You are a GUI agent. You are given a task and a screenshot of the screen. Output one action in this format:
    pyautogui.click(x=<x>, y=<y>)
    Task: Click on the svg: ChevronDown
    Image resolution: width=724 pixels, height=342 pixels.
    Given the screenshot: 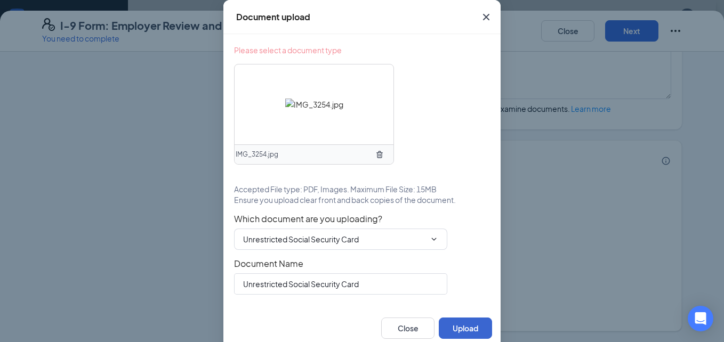 What is the action you would take?
    pyautogui.click(x=434, y=239)
    